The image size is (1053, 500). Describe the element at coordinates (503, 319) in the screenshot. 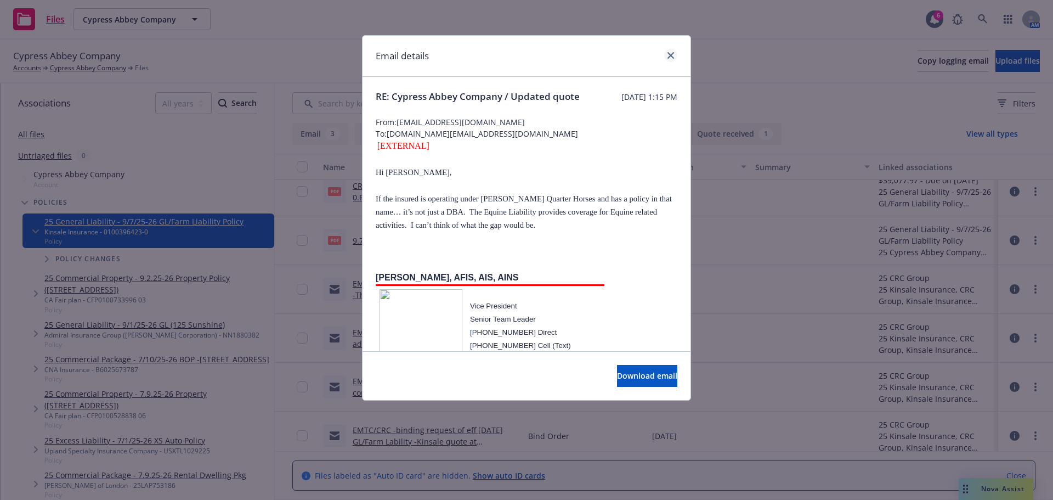

I see `span: Senior Team Leader` at that location.